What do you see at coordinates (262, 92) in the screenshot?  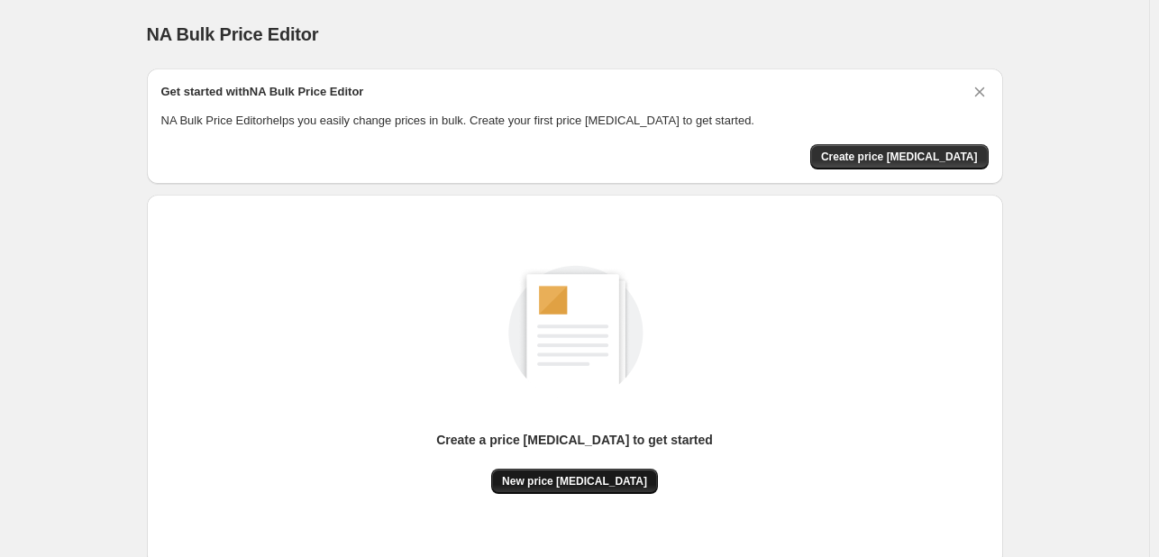 I see `h2: Get started with NA Bulk Price Editor` at bounding box center [262, 92].